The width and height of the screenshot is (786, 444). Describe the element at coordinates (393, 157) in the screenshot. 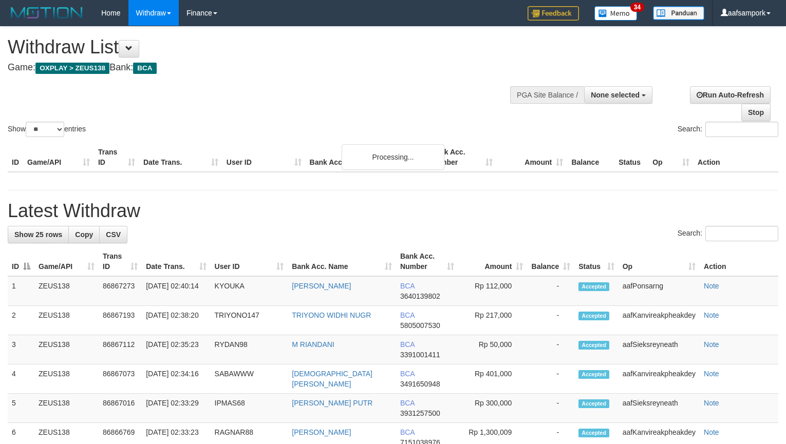

I see `div: Processing...` at that location.